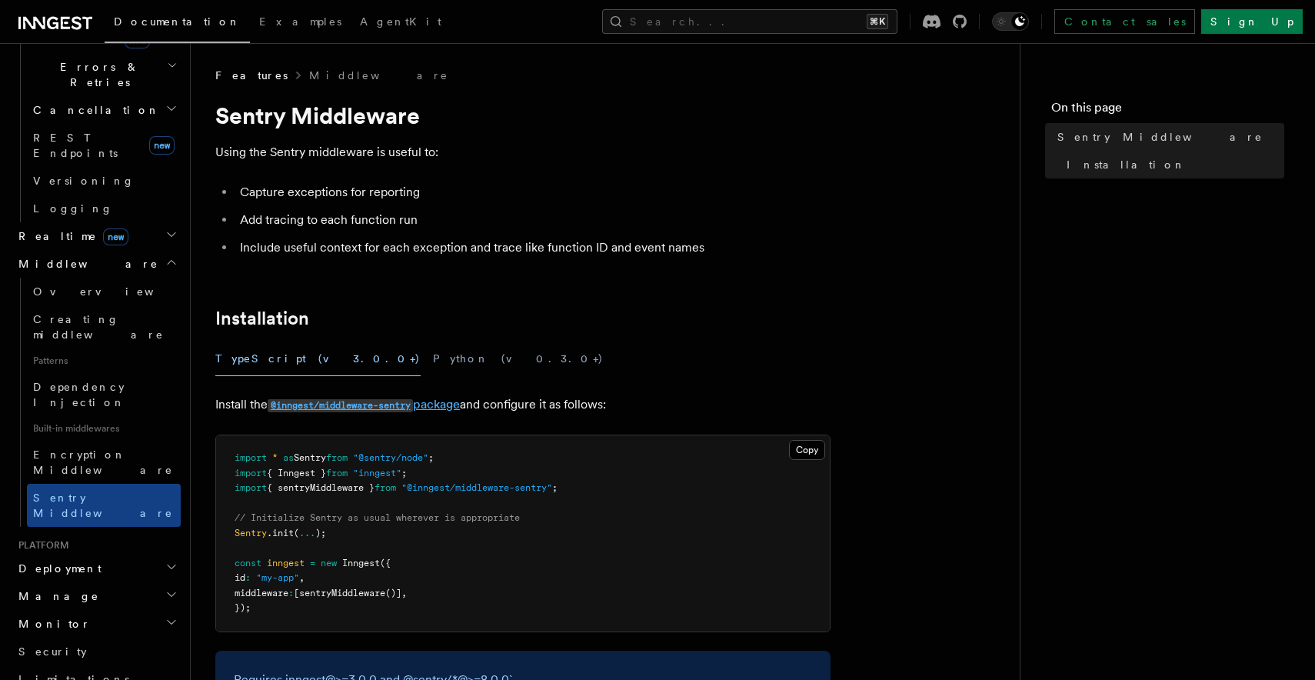 Image resolution: width=1315 pixels, height=680 pixels. I want to click on a: Middleware, so click(379, 75).